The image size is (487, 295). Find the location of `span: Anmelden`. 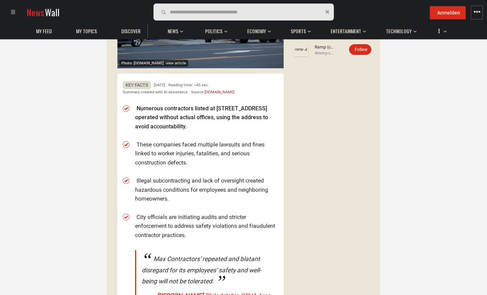

span: Anmelden is located at coordinates (448, 13).